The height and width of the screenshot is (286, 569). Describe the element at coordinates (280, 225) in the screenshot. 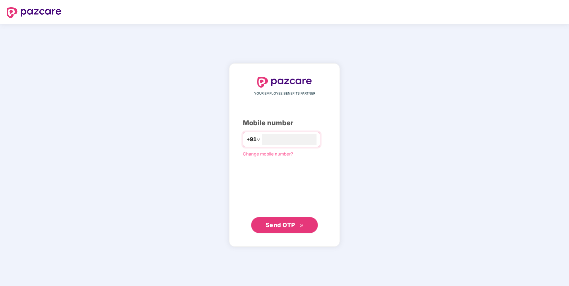

I see `span: Send OTP` at that location.